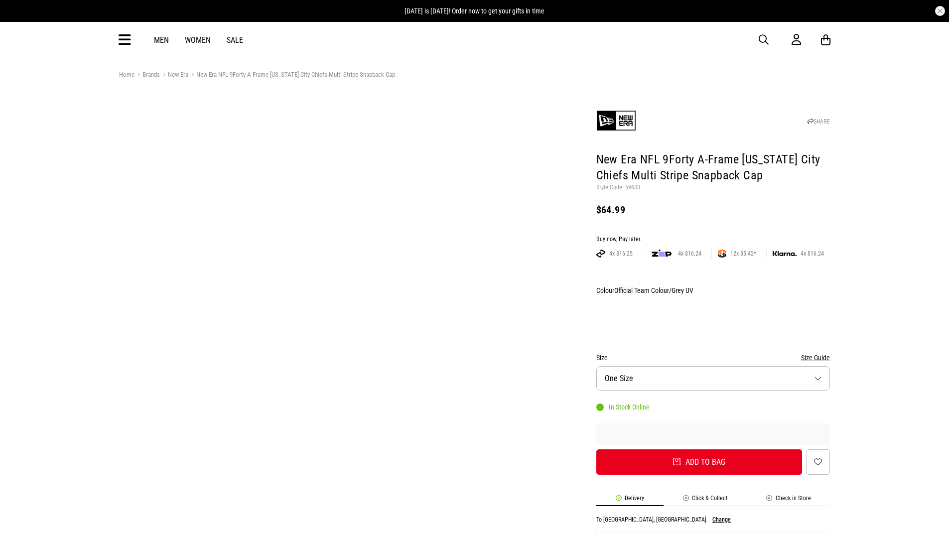 This screenshot has width=949, height=538. I want to click on span: Official Team Colour/Grey UV, so click(653, 290).